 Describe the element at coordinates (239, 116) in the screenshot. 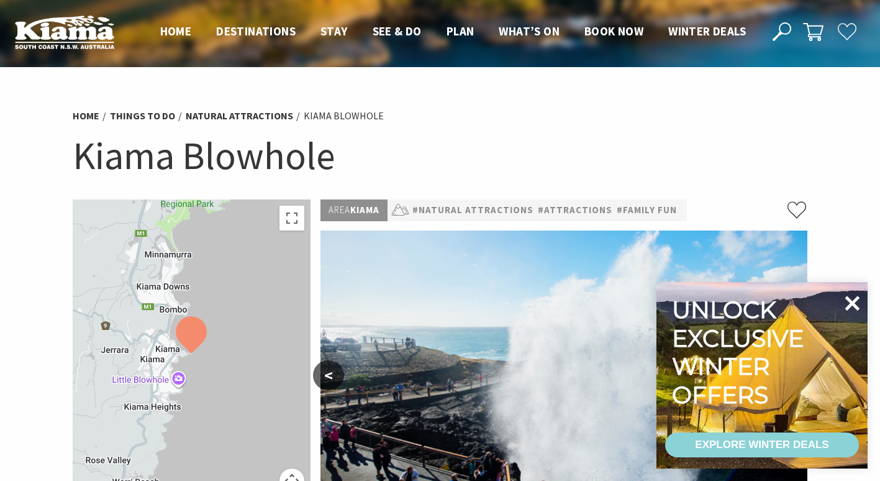

I see `a: Natural Attractions` at that location.